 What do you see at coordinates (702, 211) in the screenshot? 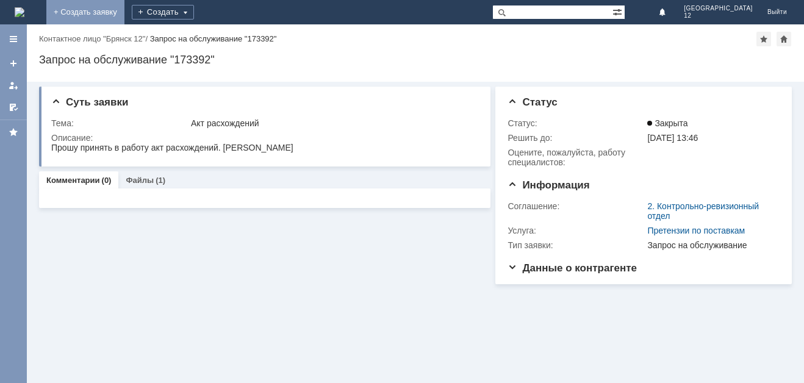
I see `a: 2. Контрольно-ревизионный отдел` at bounding box center [702, 211].